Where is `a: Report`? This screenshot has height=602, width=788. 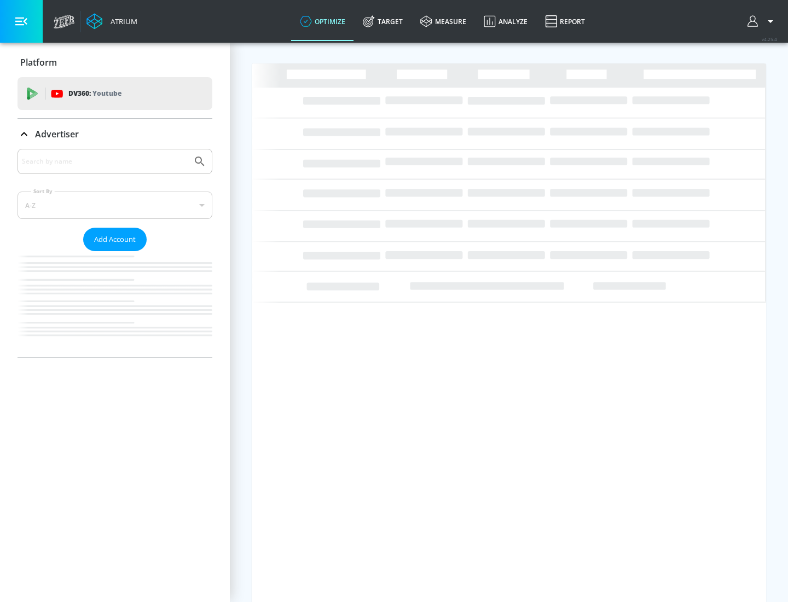
a: Report is located at coordinates (565, 21).